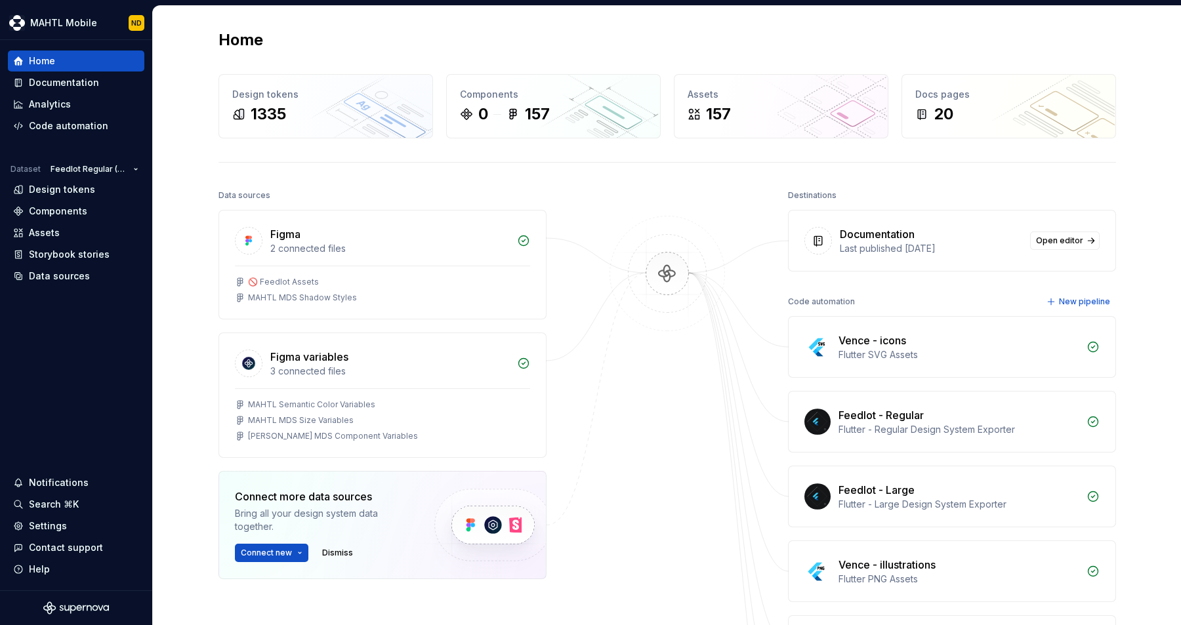 This screenshot has width=1181, height=625. Describe the element at coordinates (76, 190) in the screenshot. I see `a: Design tokens` at that location.